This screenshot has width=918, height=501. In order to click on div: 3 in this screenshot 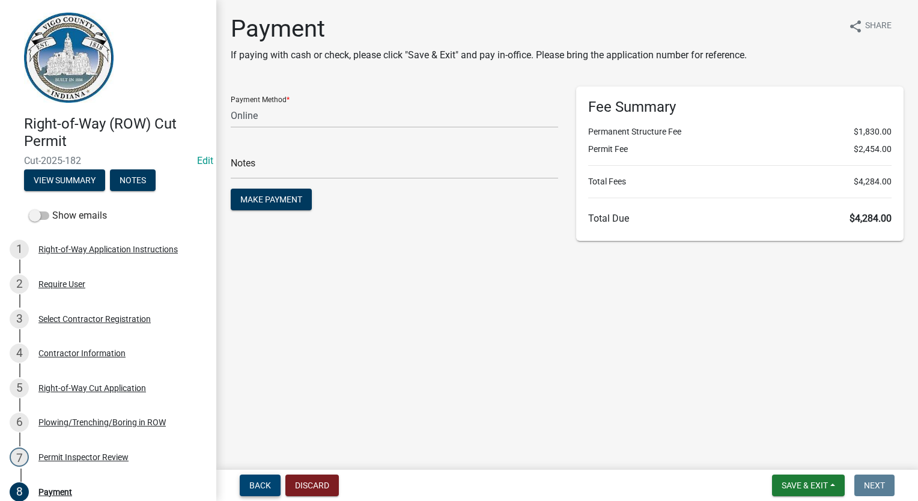, I will do `click(19, 319)`.